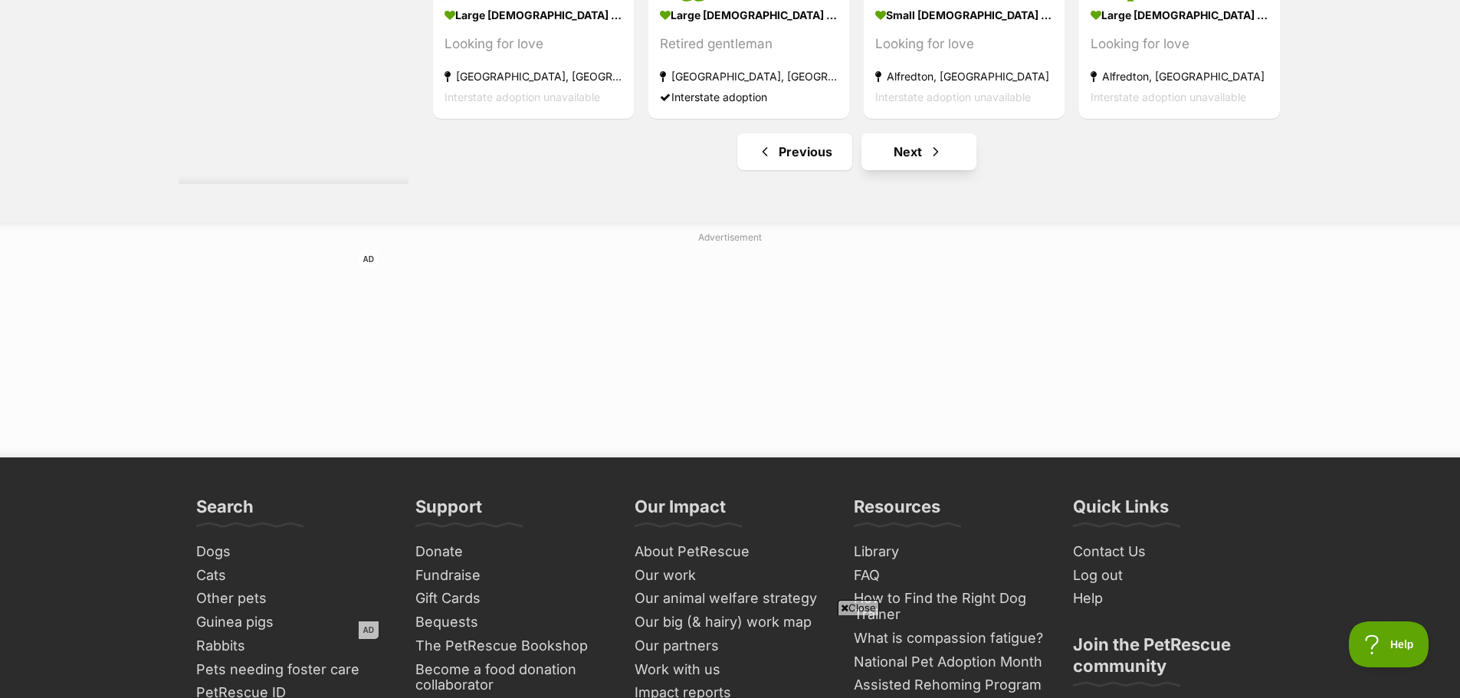 This screenshot has width=1460, height=698. Describe the element at coordinates (1169, 660) in the screenshot. I see `h3: Join the PetRescue community` at that location.